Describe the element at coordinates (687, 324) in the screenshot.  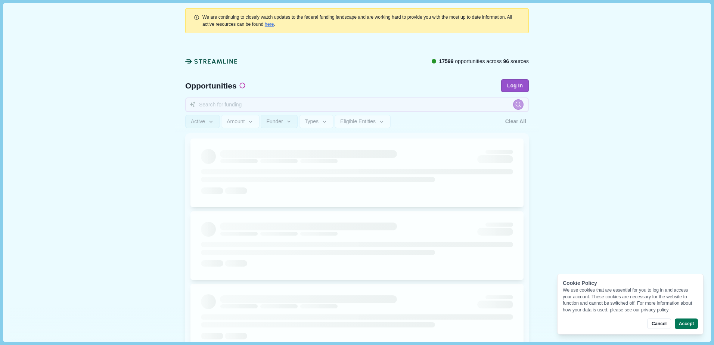
I see `button: Accept` at that location.